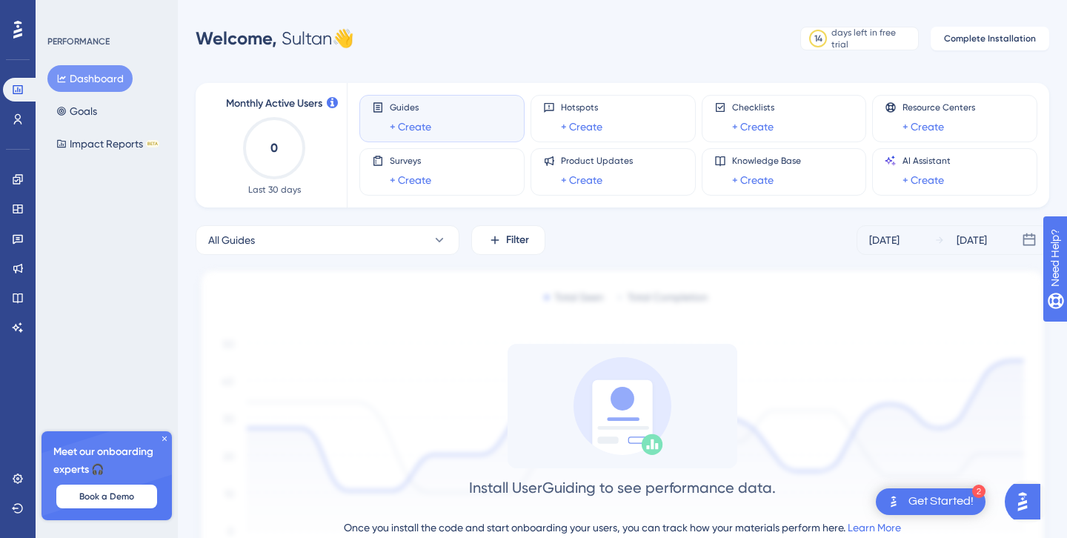 This screenshot has height=538, width=1067. I want to click on div: BETA, so click(153, 144).